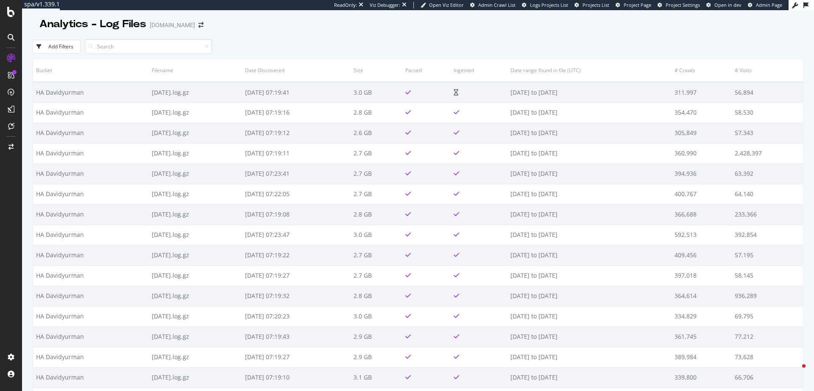  What do you see at coordinates (768, 194) in the screenshot?
I see `td: 64,140` at bounding box center [768, 194].